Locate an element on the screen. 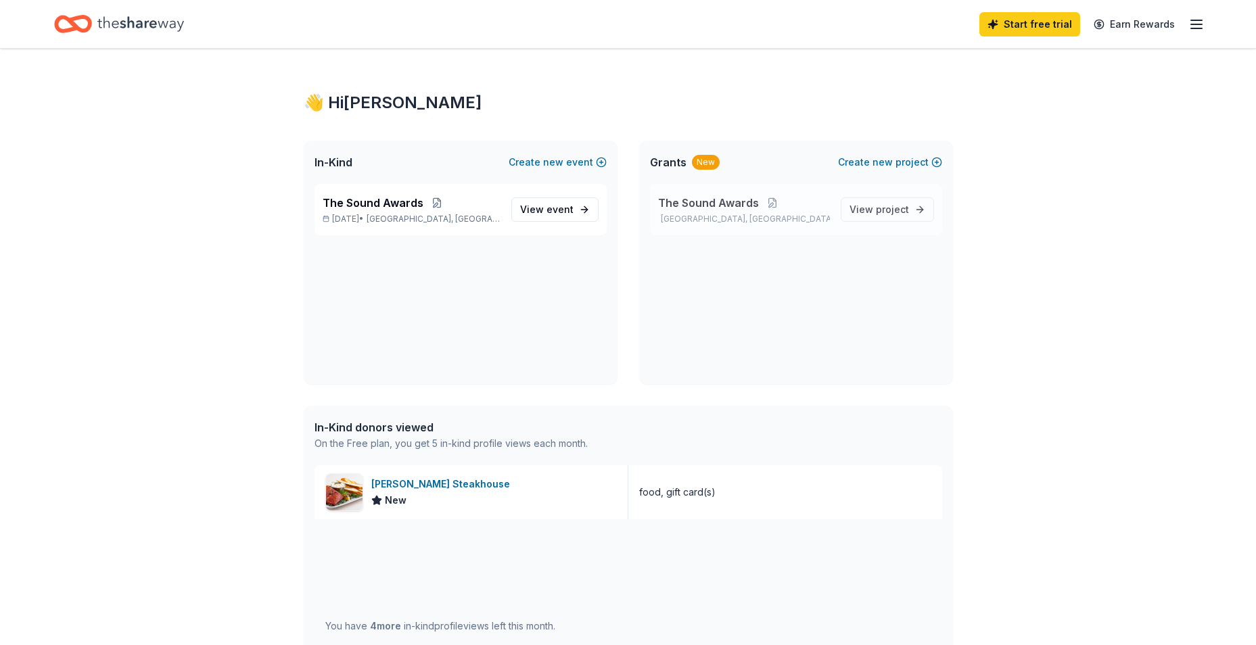 The image size is (1256, 645). span: 4 more is located at coordinates (386, 626).